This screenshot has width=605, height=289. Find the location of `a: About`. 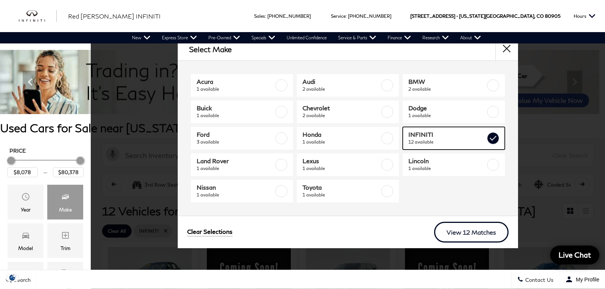

a: About is located at coordinates (470, 38).